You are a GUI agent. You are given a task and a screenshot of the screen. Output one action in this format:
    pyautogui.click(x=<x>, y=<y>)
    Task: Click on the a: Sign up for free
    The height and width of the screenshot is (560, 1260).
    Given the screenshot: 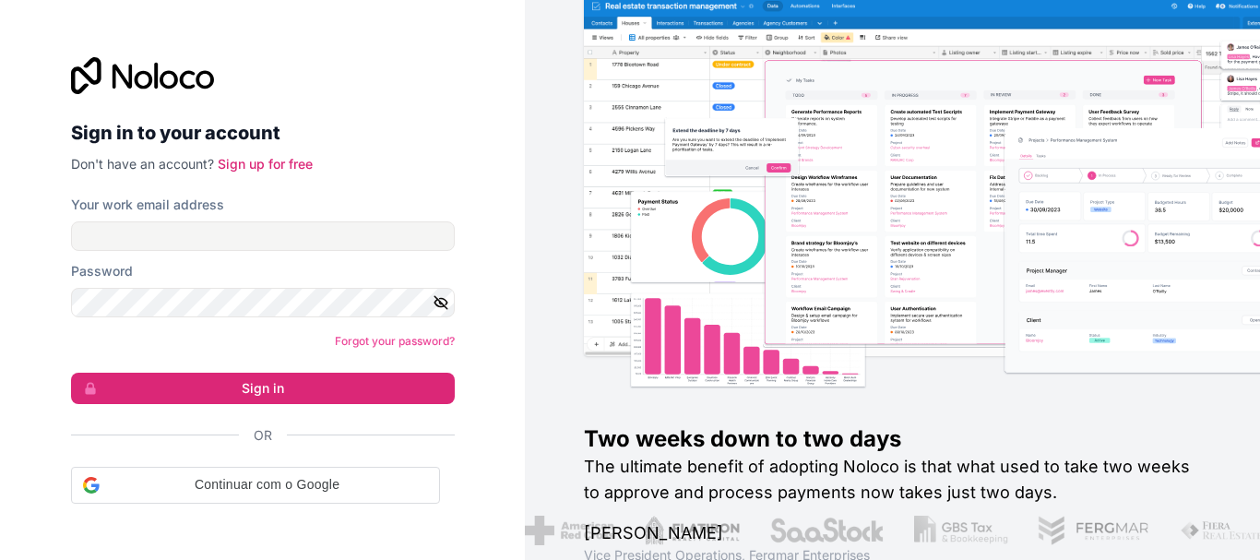 What is the action you would take?
    pyautogui.click(x=265, y=163)
    